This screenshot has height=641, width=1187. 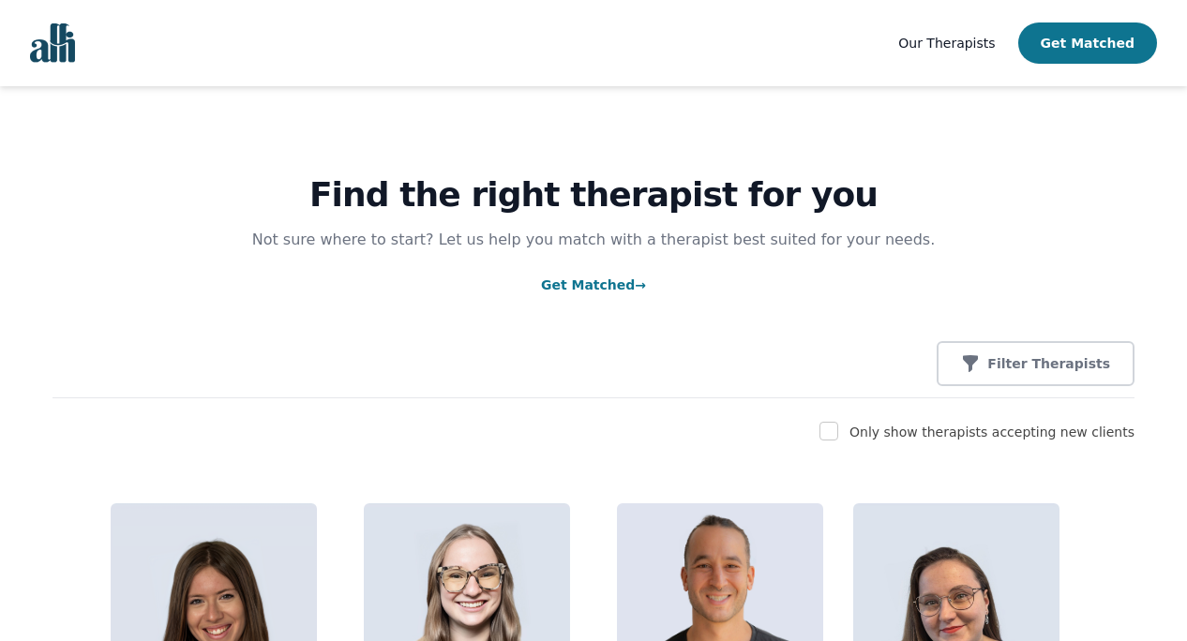 I want to click on label: Only show therapists accepting new clients, so click(x=992, y=432).